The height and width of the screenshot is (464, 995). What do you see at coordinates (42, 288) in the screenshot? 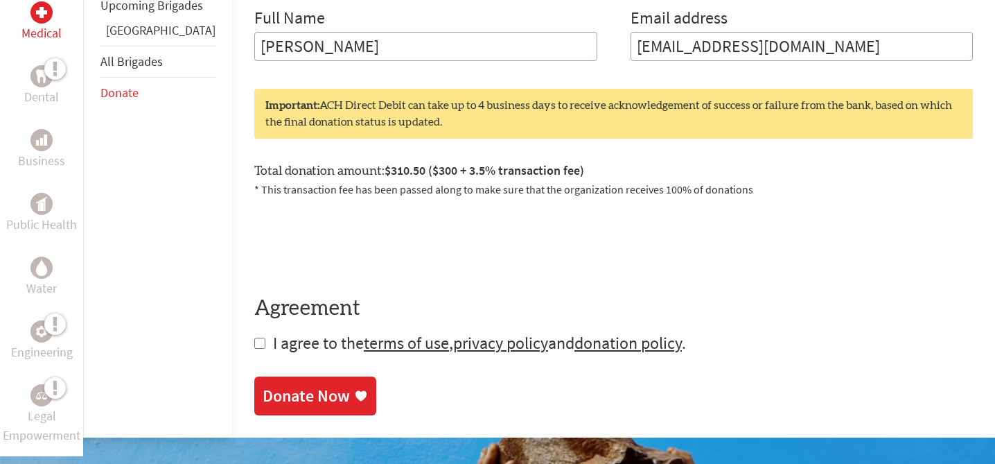
I see `p: Water` at bounding box center [42, 288].